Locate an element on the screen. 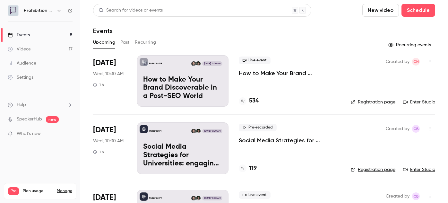 The height and width of the screenshot is (203, 448). span: CN is located at coordinates (416, 62).